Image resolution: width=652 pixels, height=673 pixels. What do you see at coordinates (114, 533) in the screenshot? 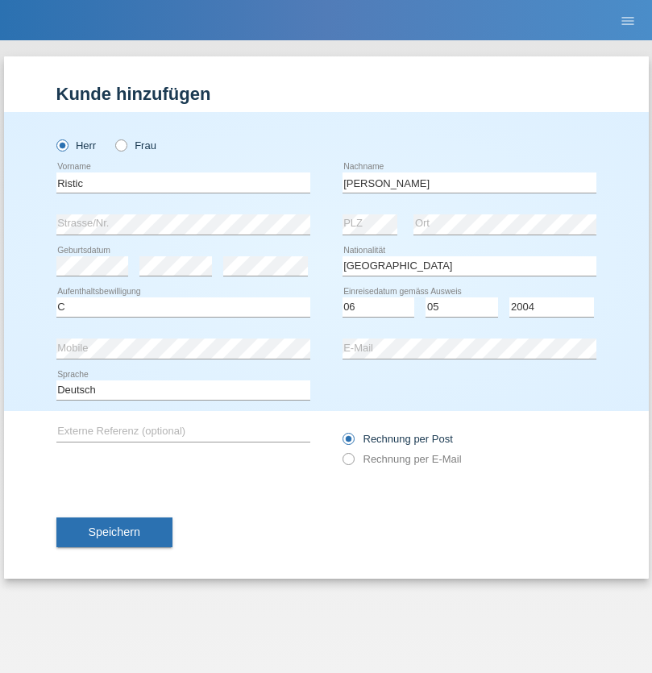
I see `button: Speichern` at bounding box center [114, 533].